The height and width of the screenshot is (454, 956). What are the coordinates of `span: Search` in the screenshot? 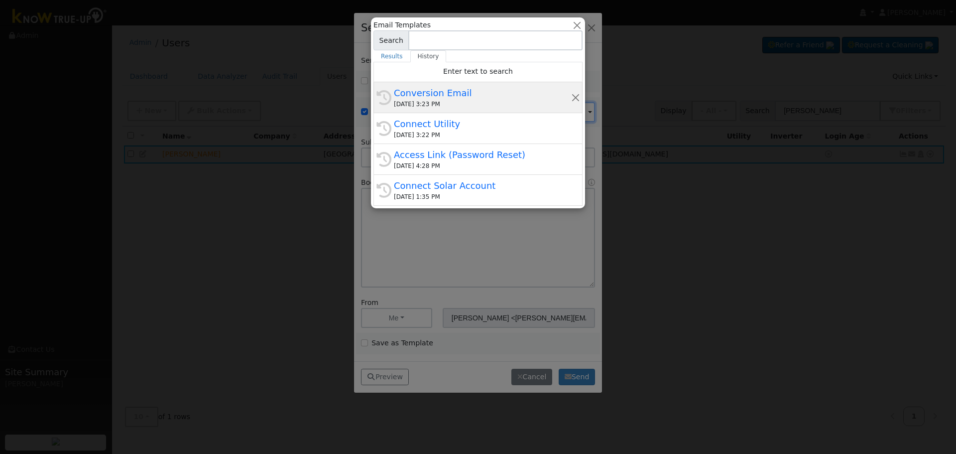 It's located at (391, 40).